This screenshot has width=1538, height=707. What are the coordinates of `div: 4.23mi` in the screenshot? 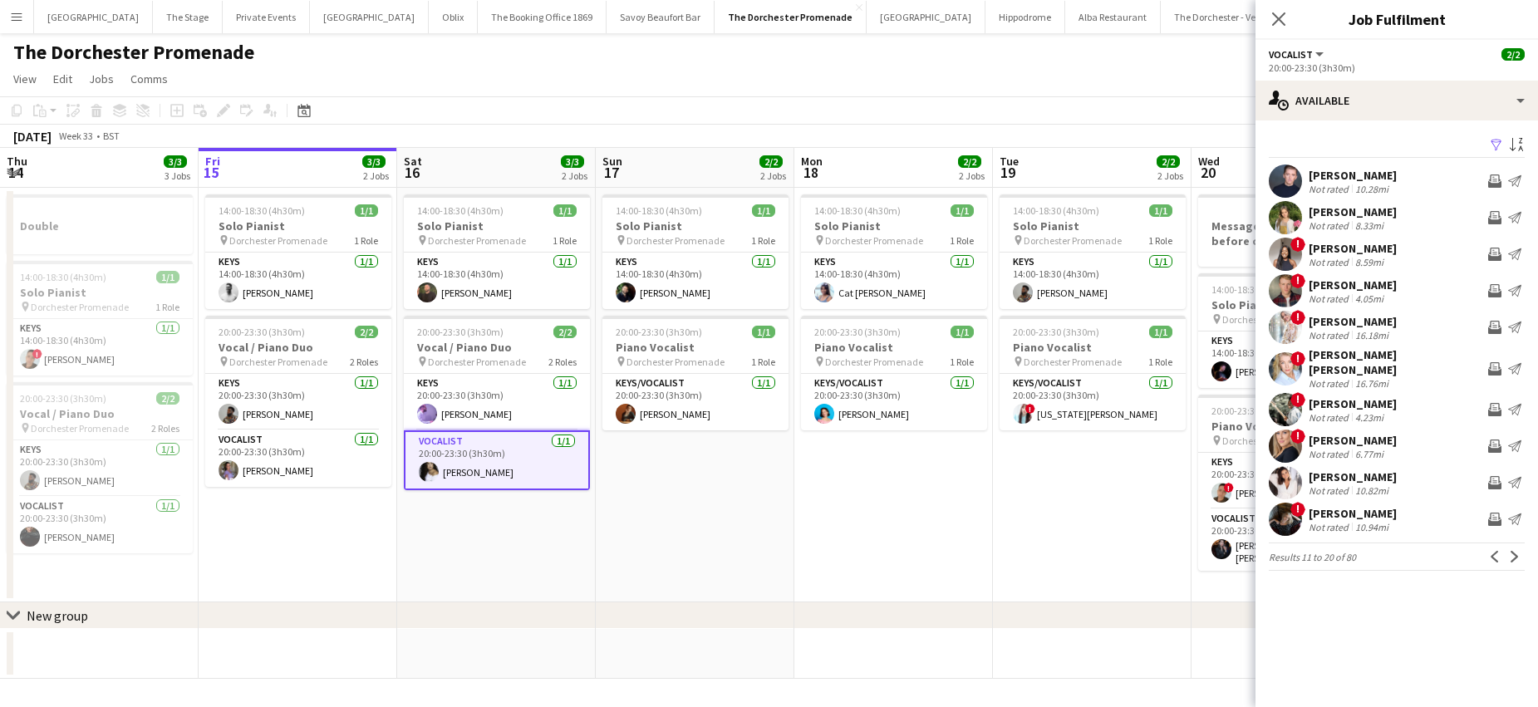 It's located at (1370, 417).